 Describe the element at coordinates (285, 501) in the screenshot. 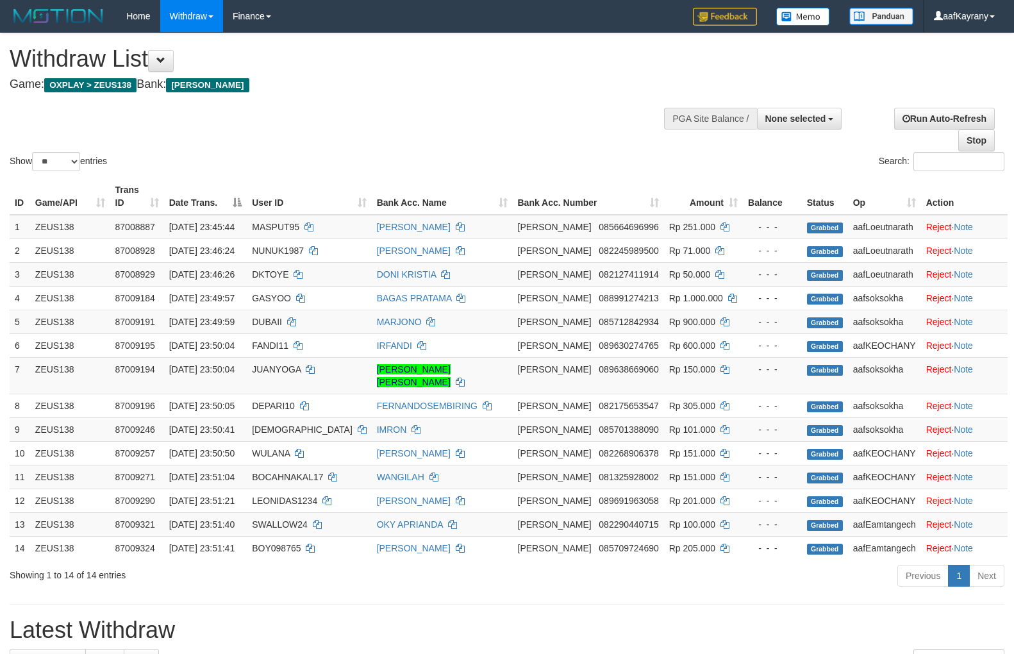

I see `span: LEONIDAS1234` at that location.